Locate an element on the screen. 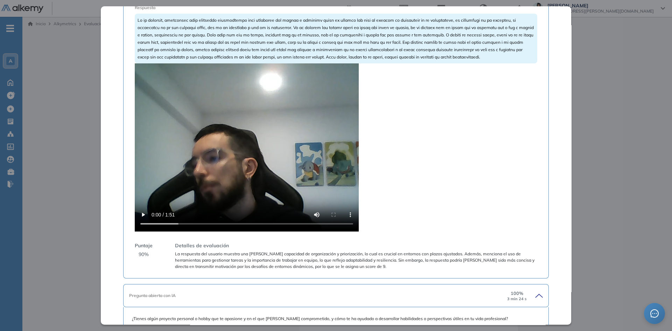 The image size is (672, 331). span: 100 % is located at coordinates (517, 293).